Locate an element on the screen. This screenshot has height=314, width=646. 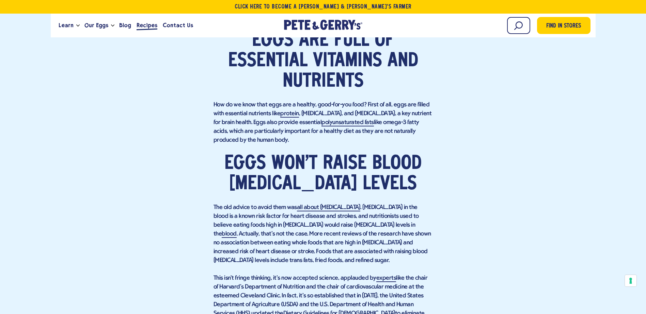
span: Recipes is located at coordinates (147, 25).